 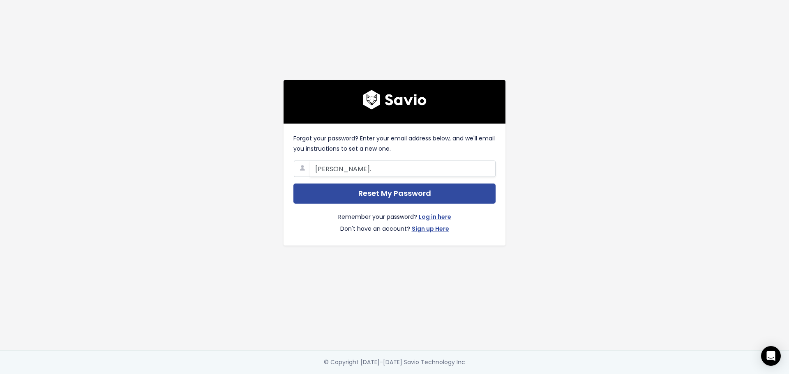 I want to click on img: logo600x187.a314fd40982d.png, so click(x=394, y=100).